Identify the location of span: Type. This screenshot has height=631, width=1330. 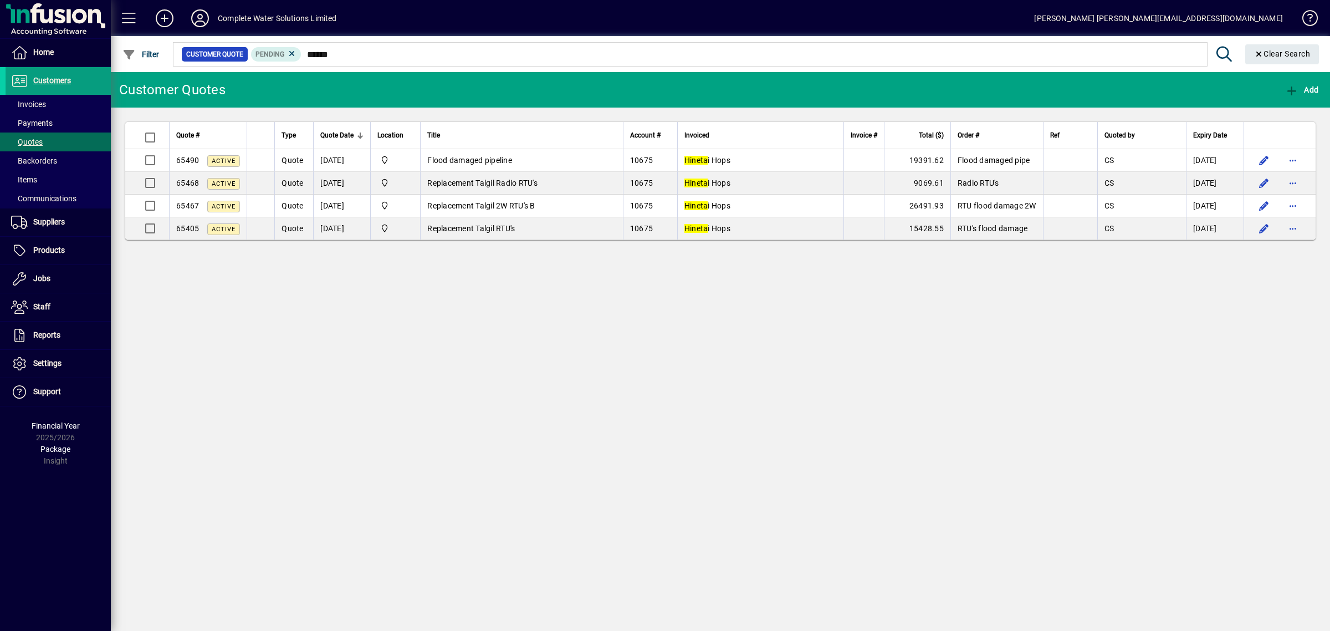
(289, 135).